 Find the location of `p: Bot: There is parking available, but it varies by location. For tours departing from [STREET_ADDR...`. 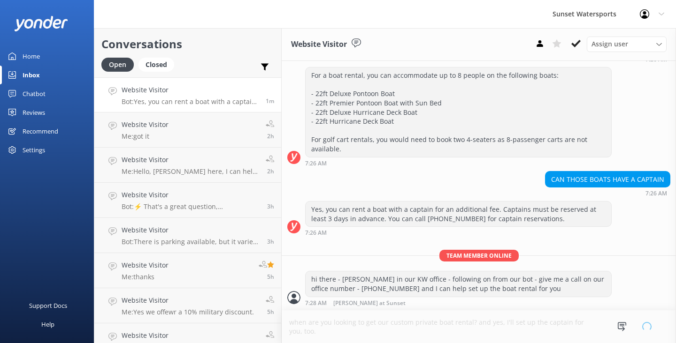

p: Bot: There is parking available, but it varies by location. For tours departing from [STREET_ADDR... is located at coordinates (190, 242).